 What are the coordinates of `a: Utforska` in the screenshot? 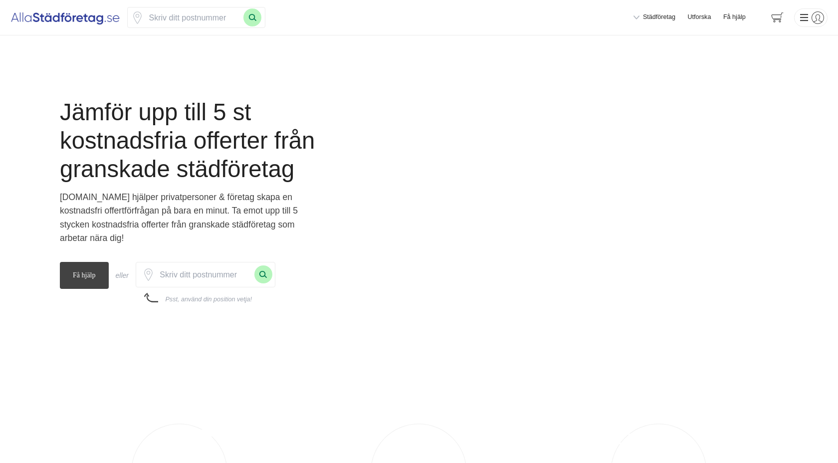 It's located at (699, 17).